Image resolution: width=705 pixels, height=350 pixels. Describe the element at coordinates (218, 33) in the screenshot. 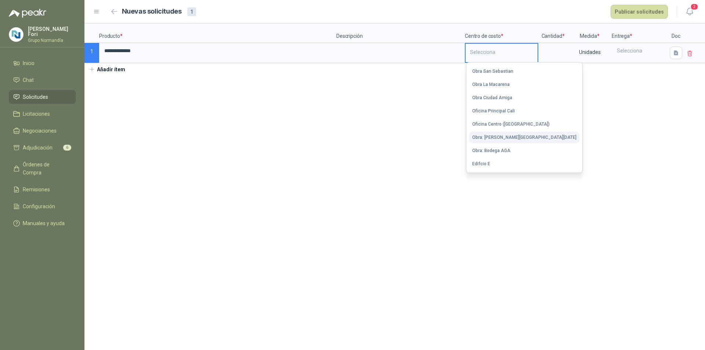

I see `p: Producto` at that location.